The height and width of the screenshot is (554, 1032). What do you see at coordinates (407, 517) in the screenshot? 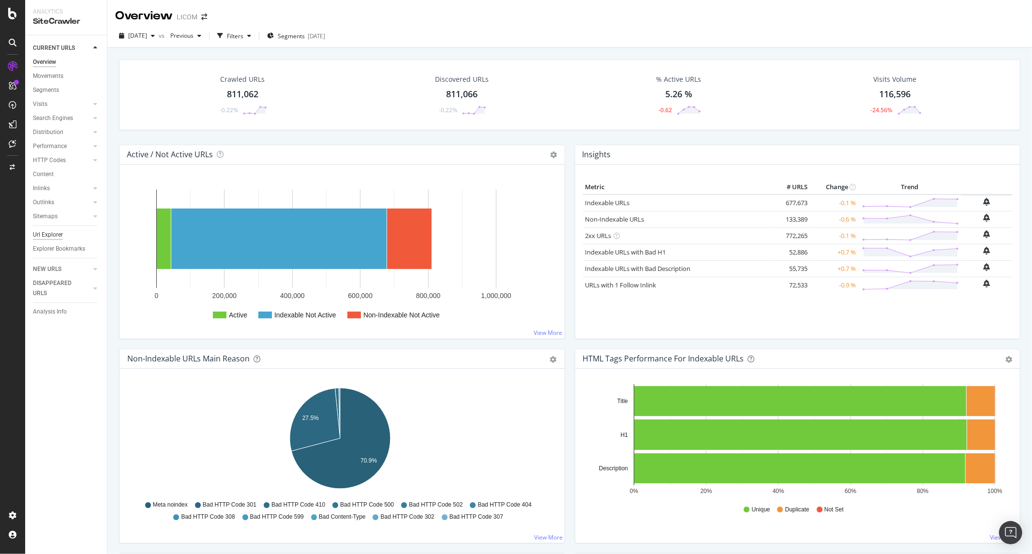
I see `span: Bad HTTP Code 302` at bounding box center [407, 517].